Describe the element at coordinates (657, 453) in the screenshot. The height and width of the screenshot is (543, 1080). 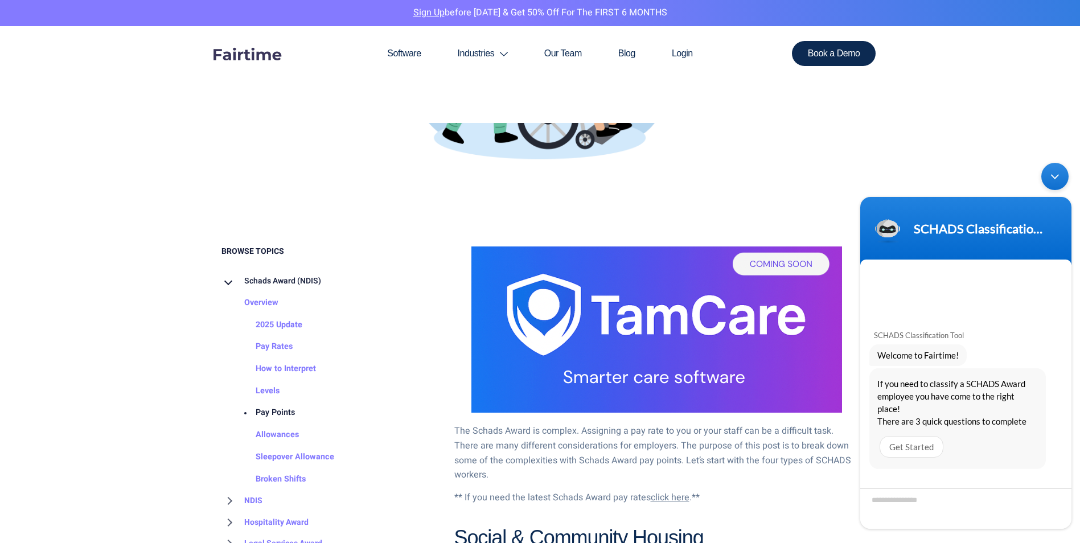
I see `p: The Schads Award is complex. Assigning a pay rate to you or your staff can be a difficult task. T...` at that location.